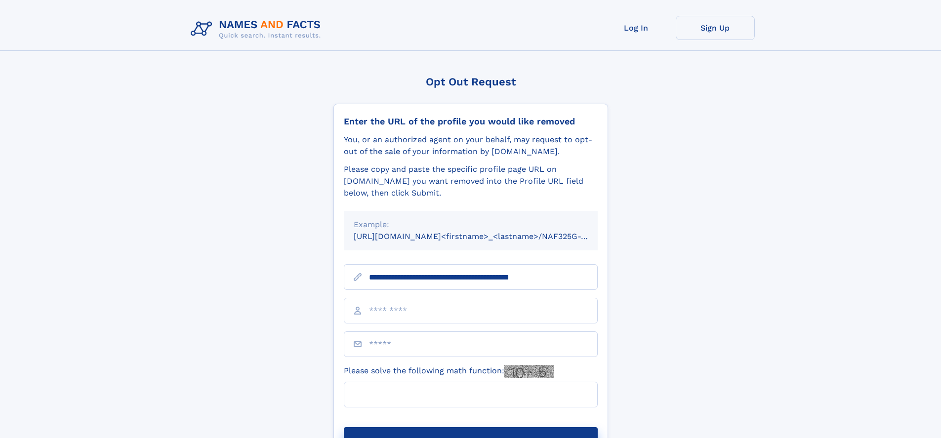  Describe the element at coordinates (715, 28) in the screenshot. I see `a: Sign Up` at that location.